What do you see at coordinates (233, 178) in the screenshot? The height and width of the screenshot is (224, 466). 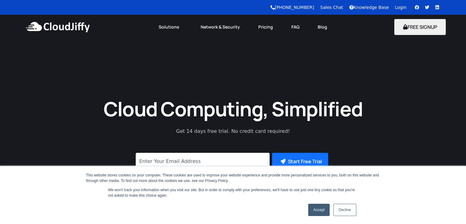 I see `div: This website stores cookies on your computer. These cookies are used to improve your website expe...` at bounding box center [233, 178].